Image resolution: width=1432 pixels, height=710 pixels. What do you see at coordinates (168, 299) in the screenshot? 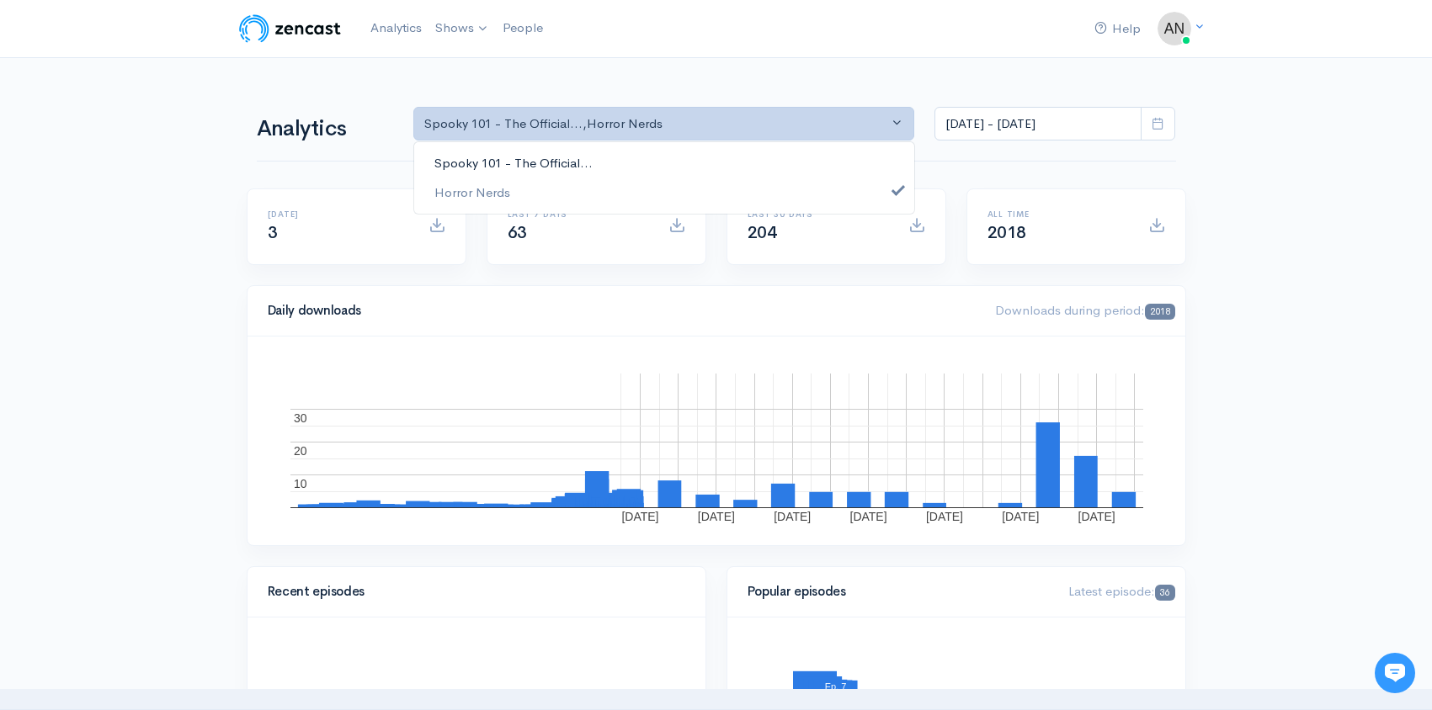
I see `p: Find an answer quickly` at bounding box center [168, 299].